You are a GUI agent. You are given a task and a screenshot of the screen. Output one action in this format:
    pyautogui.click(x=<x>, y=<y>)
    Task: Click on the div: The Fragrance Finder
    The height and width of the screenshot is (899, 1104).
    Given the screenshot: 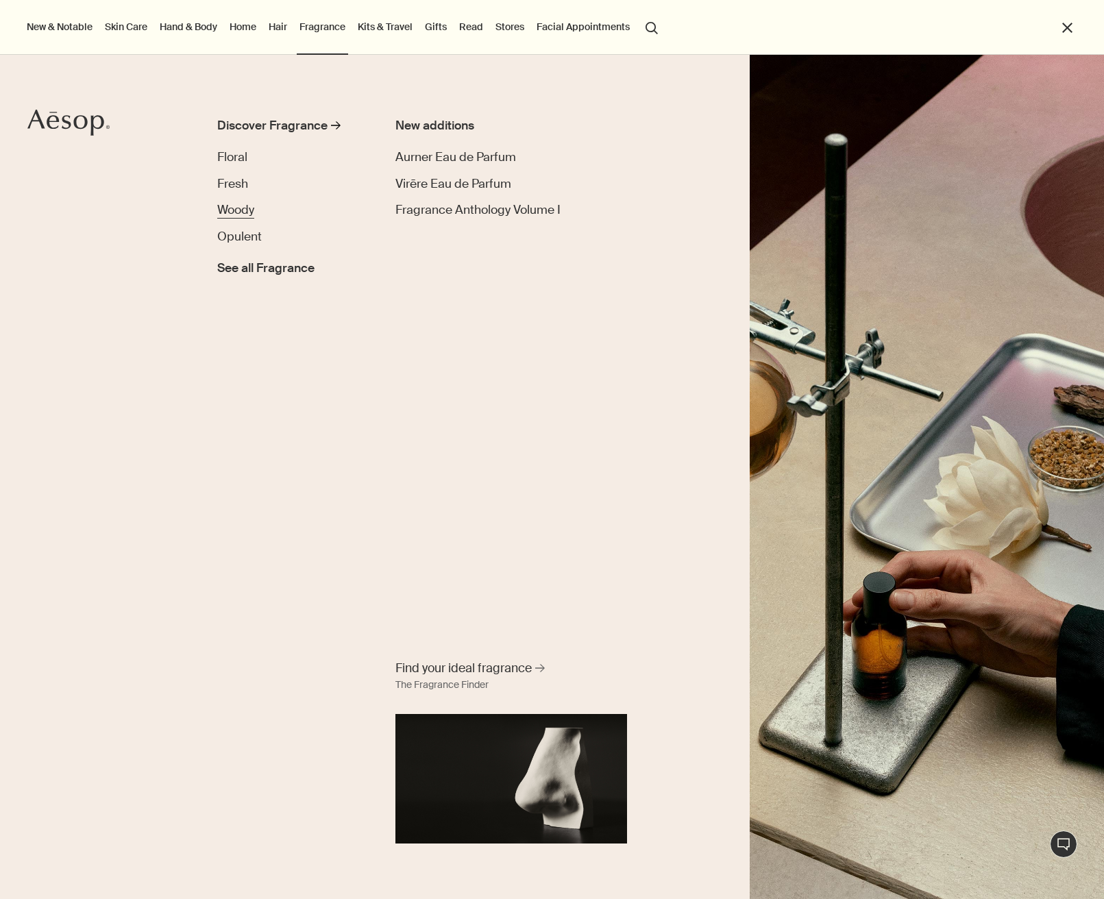 What is the action you would take?
    pyautogui.click(x=442, y=686)
    